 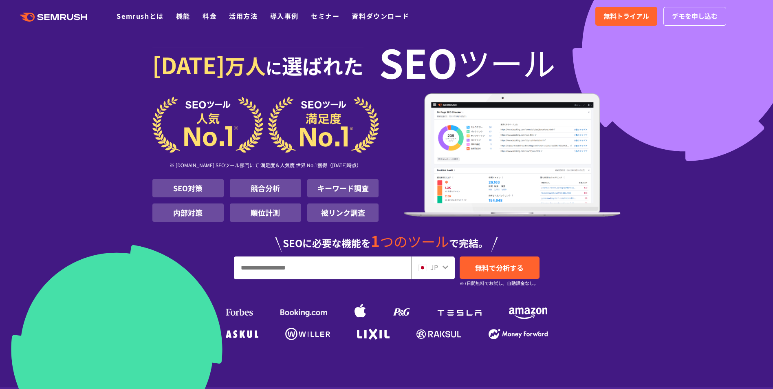 What do you see at coordinates (499, 267) in the screenshot?
I see `a: 無料で分析する` at bounding box center [499, 267].